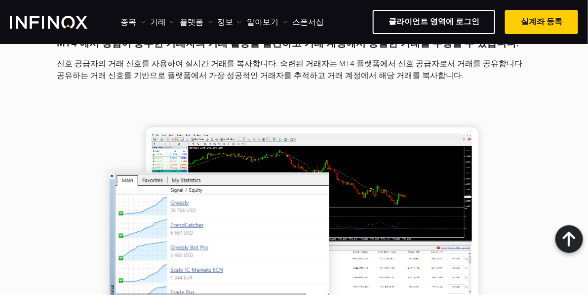  Describe the element at coordinates (196, 22) in the screenshot. I see `a: 플랫폼` at that location.